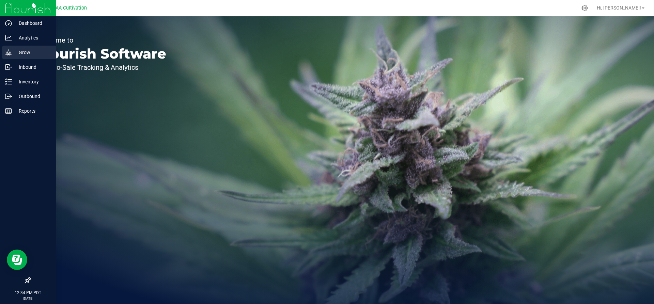  I want to click on p: Analytics, so click(32, 38).